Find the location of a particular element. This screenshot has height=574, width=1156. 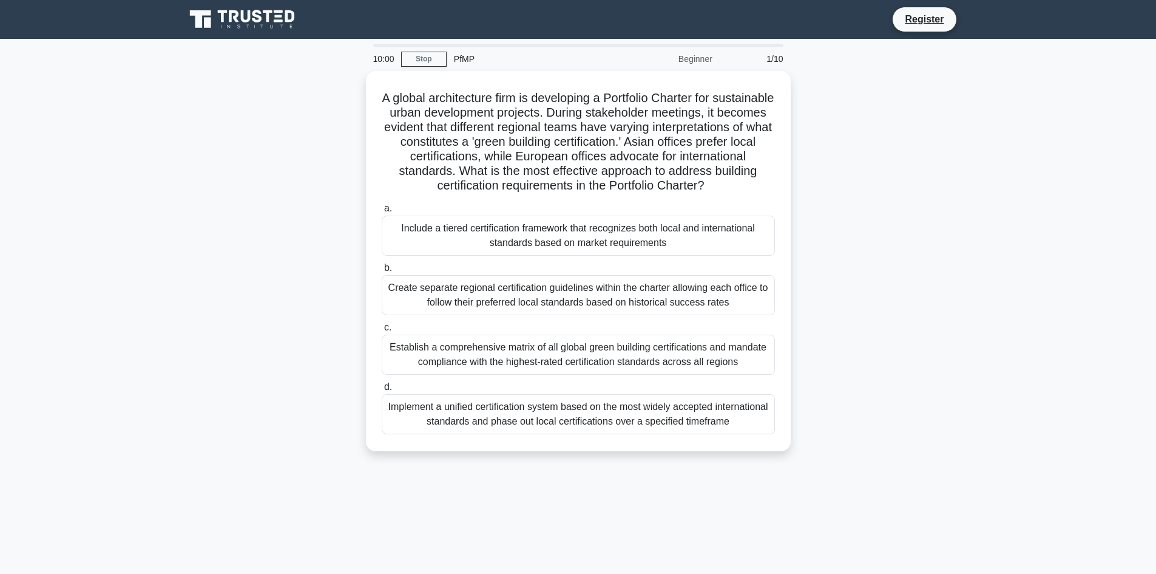

span: c. is located at coordinates (388, 327).